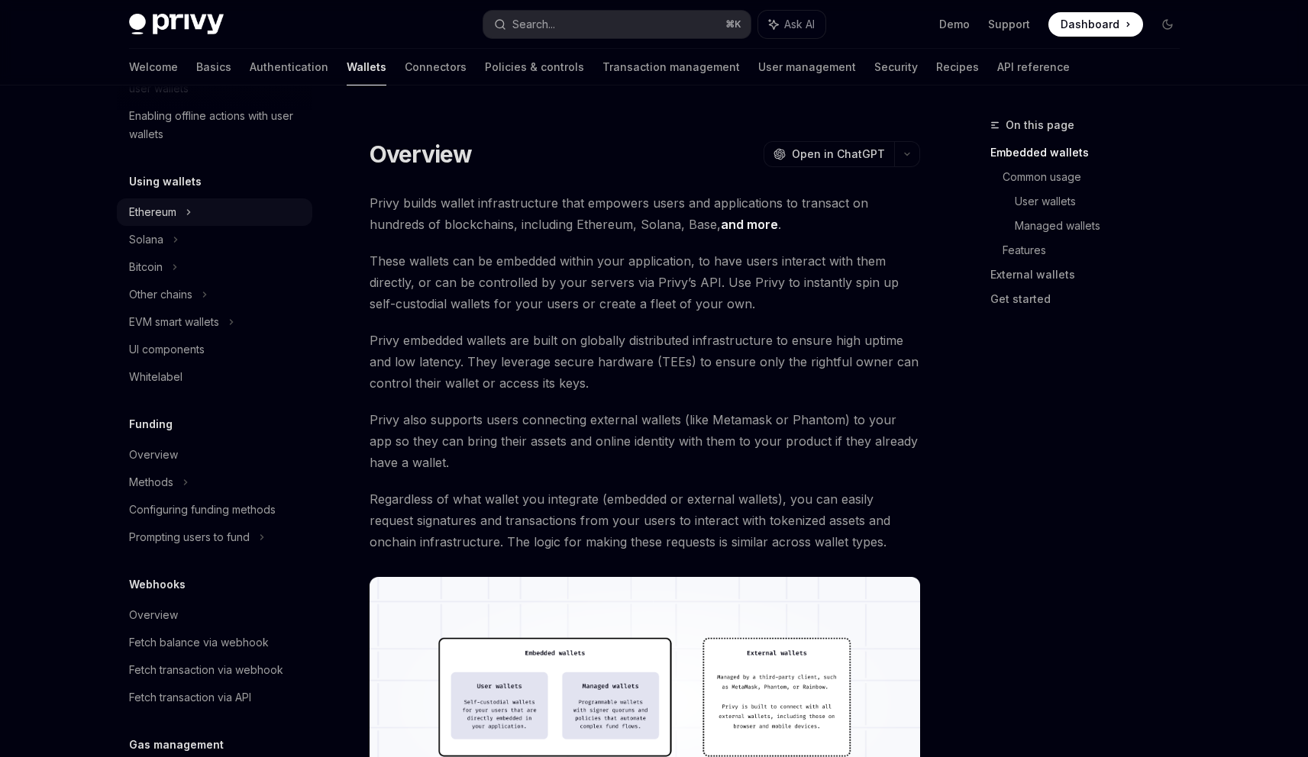  I want to click on a: Recipes, so click(957, 67).